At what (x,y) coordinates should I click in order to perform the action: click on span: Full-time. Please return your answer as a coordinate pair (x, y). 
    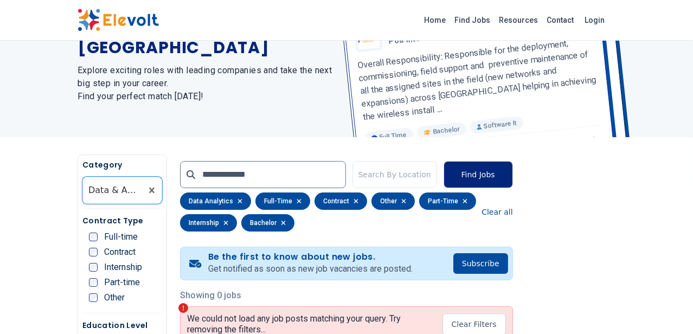
    Looking at the image, I should click on (121, 237).